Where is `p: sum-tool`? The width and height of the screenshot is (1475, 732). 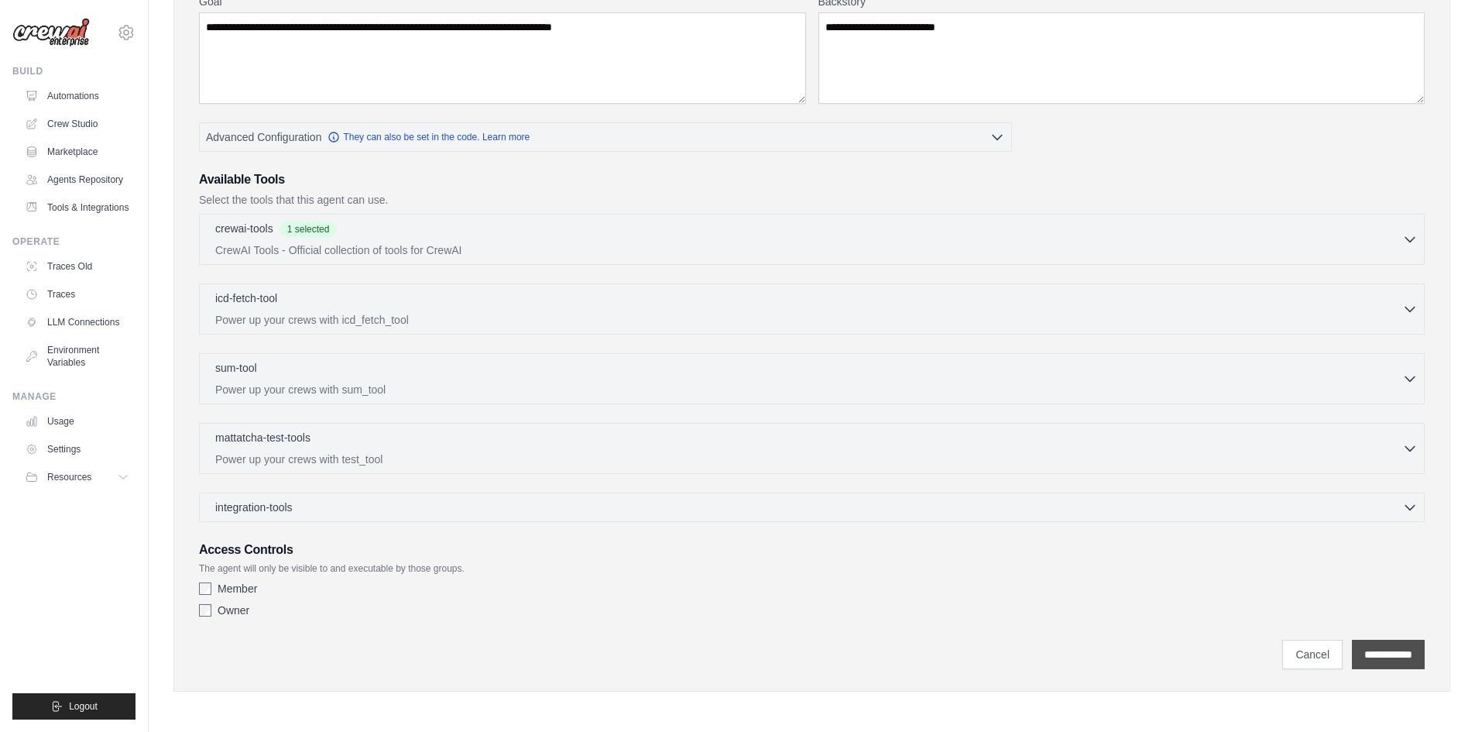 p: sum-tool is located at coordinates (236, 368).